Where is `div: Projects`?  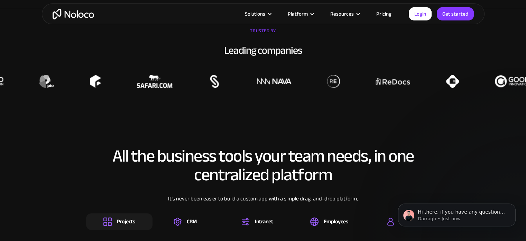
div: Projects is located at coordinates (126, 221).